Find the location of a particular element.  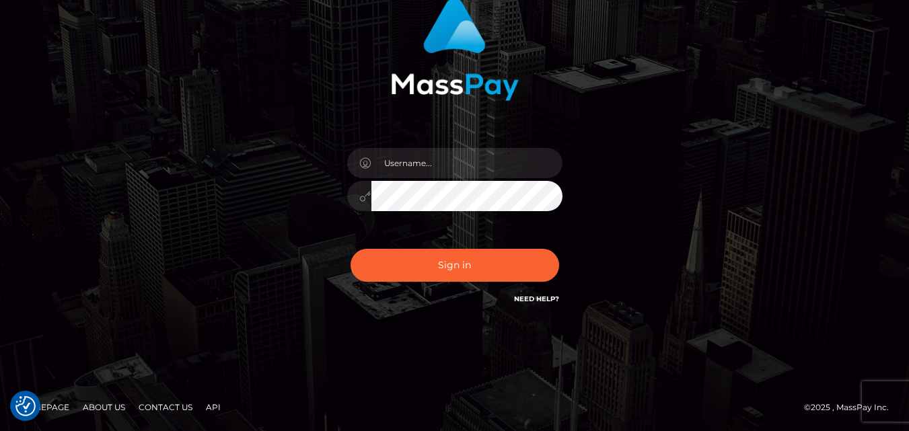

a: Need Help? is located at coordinates (536, 299).